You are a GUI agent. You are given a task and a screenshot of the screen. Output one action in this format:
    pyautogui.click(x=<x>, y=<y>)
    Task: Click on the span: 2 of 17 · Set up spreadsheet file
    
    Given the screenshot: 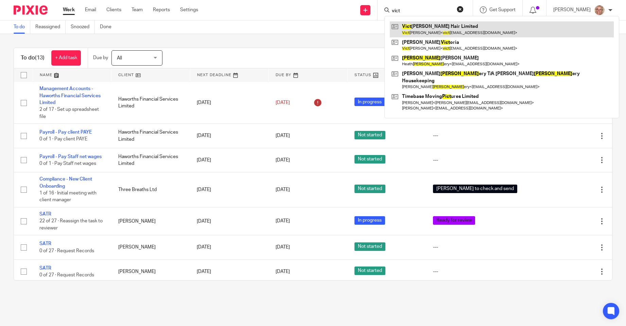 What is the action you would take?
    pyautogui.click(x=69, y=113)
    